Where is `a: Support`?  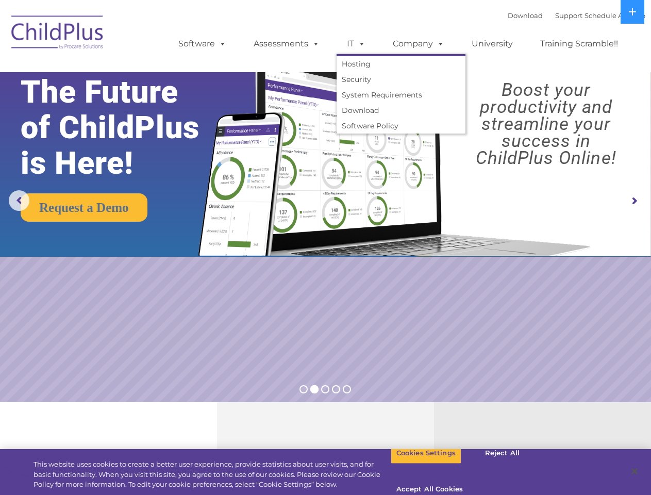 a: Support is located at coordinates (569, 15).